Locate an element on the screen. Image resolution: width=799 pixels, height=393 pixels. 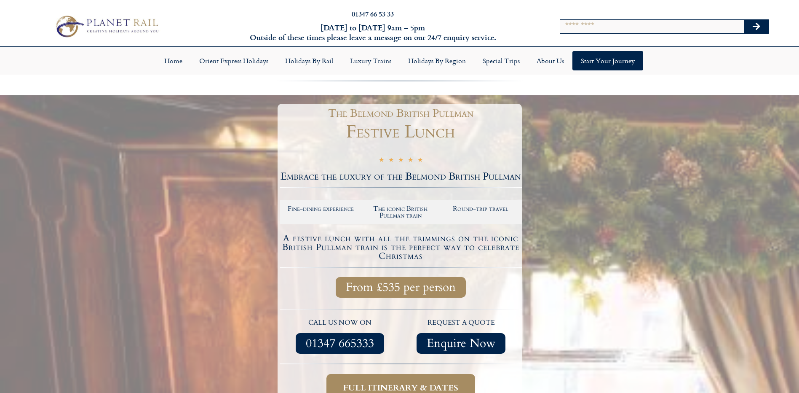
h2: Round-trip travel is located at coordinates (481, 208).